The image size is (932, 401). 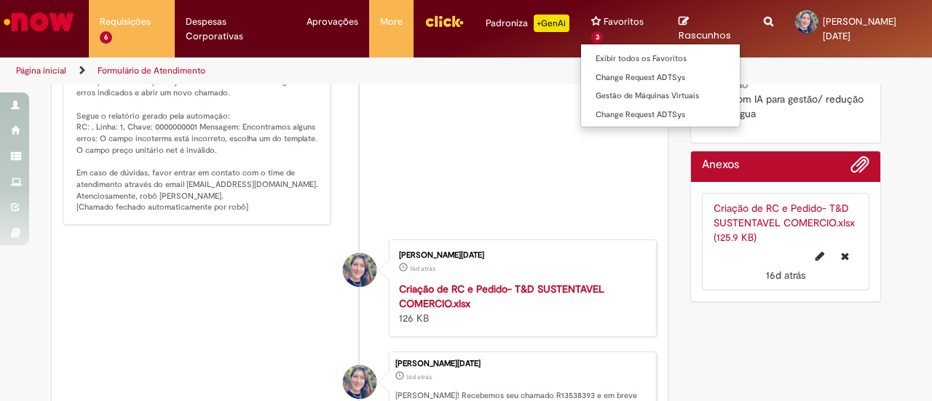 What do you see at coordinates (844, 256) in the screenshot?
I see `button: Excluir Criação de RC e Pedido- T&D SUSTENTAVEL COMERCIO.xlsx` at bounding box center [844, 256].